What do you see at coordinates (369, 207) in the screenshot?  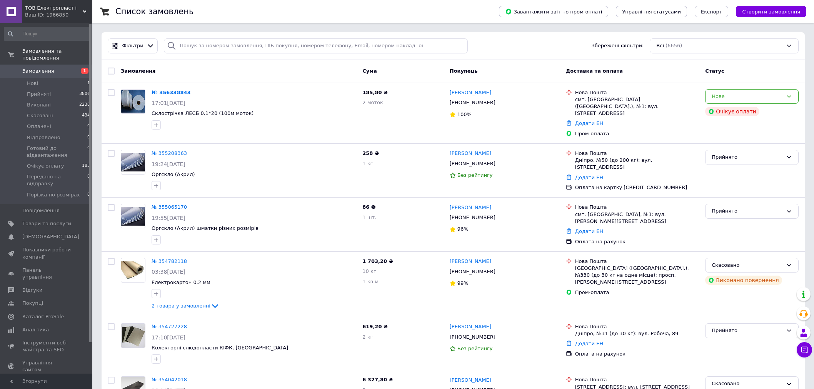 I see `span: 86 ₴` at bounding box center [369, 207].